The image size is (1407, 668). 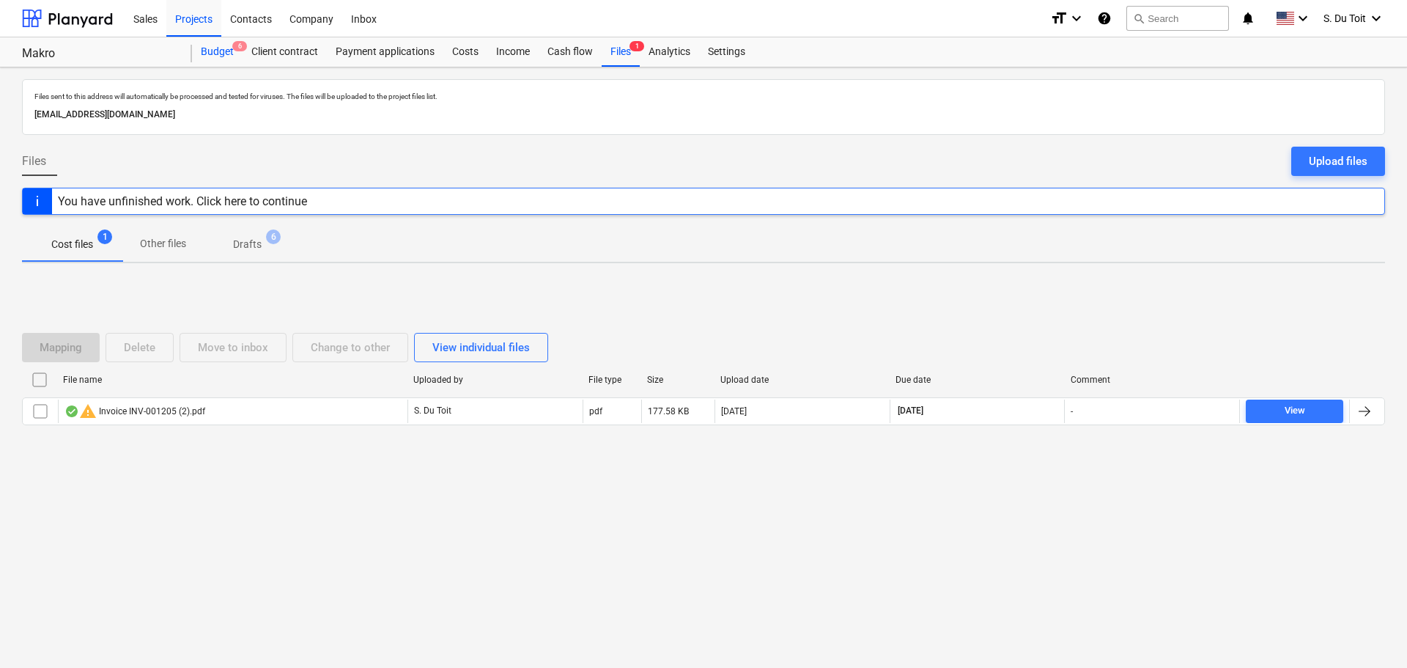 What do you see at coordinates (977, 380) in the screenshot?
I see `div: Due date` at bounding box center [977, 380].